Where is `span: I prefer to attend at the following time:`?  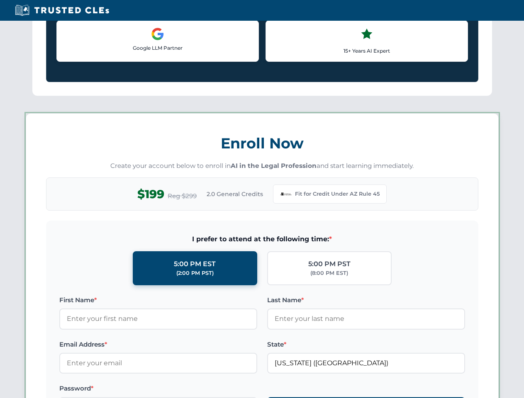 span: I prefer to attend at the following time: is located at coordinates (262, 239).